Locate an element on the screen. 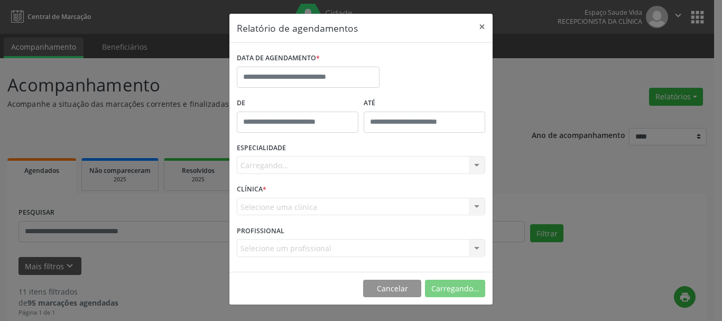  button: Carregando... is located at coordinates (455, 289).